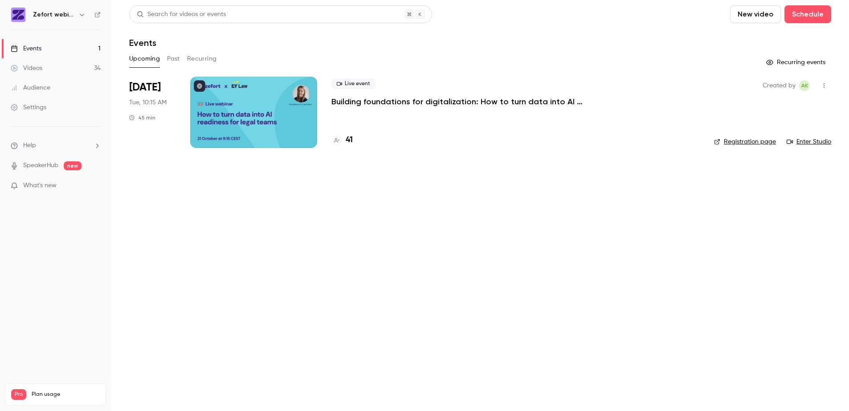 The image size is (849, 411). Describe the element at coordinates (745, 142) in the screenshot. I see `a: Registration page` at that location.